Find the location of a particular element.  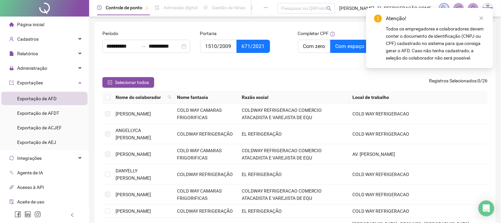

span: lock is located at coordinates (12, 68).